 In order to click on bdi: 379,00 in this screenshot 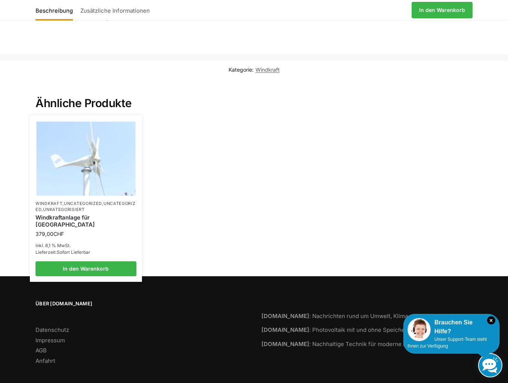, I will do `click(50, 234)`.